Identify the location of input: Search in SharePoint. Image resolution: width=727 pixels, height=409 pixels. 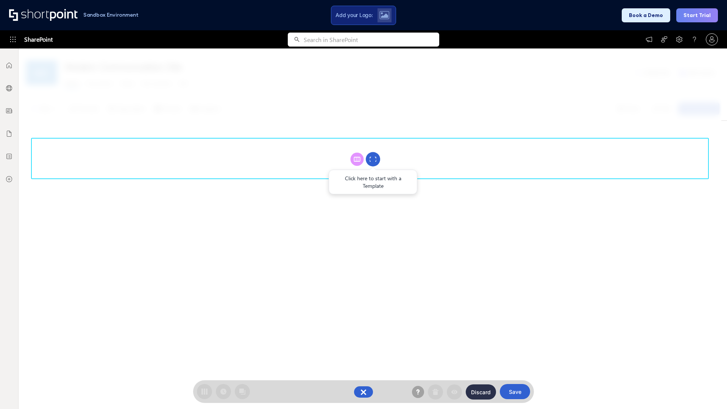
(371, 39).